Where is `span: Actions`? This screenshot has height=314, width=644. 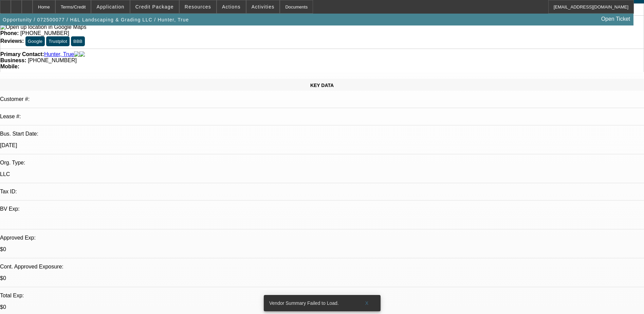 span: Actions is located at coordinates (231, 7).